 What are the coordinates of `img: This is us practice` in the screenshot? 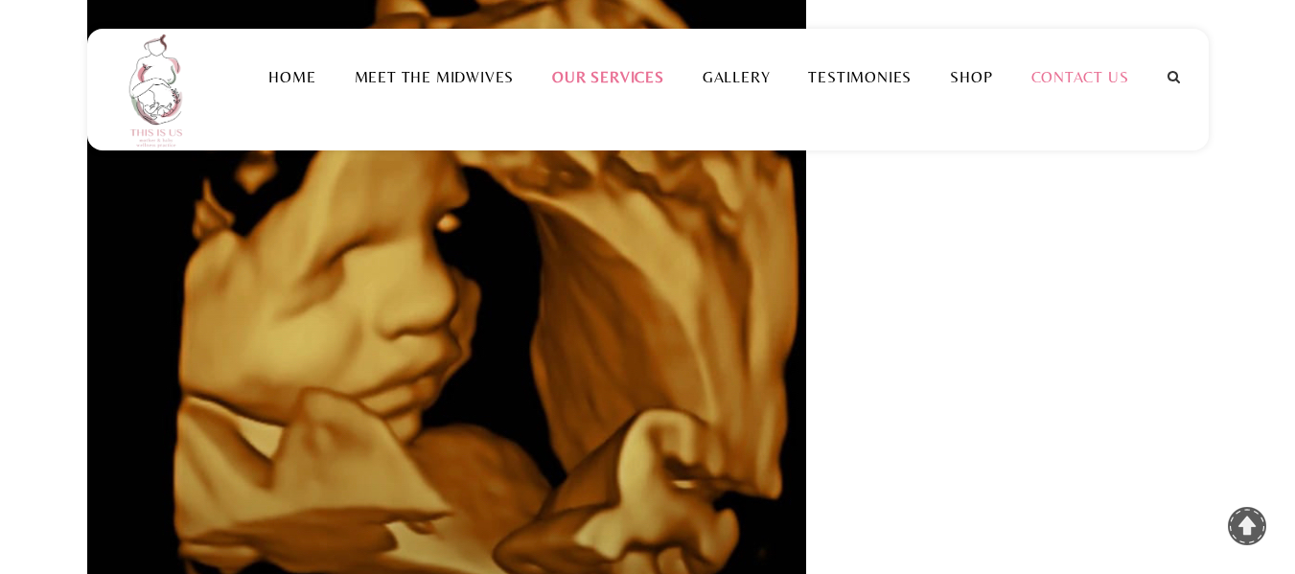 It's located at (159, 89).